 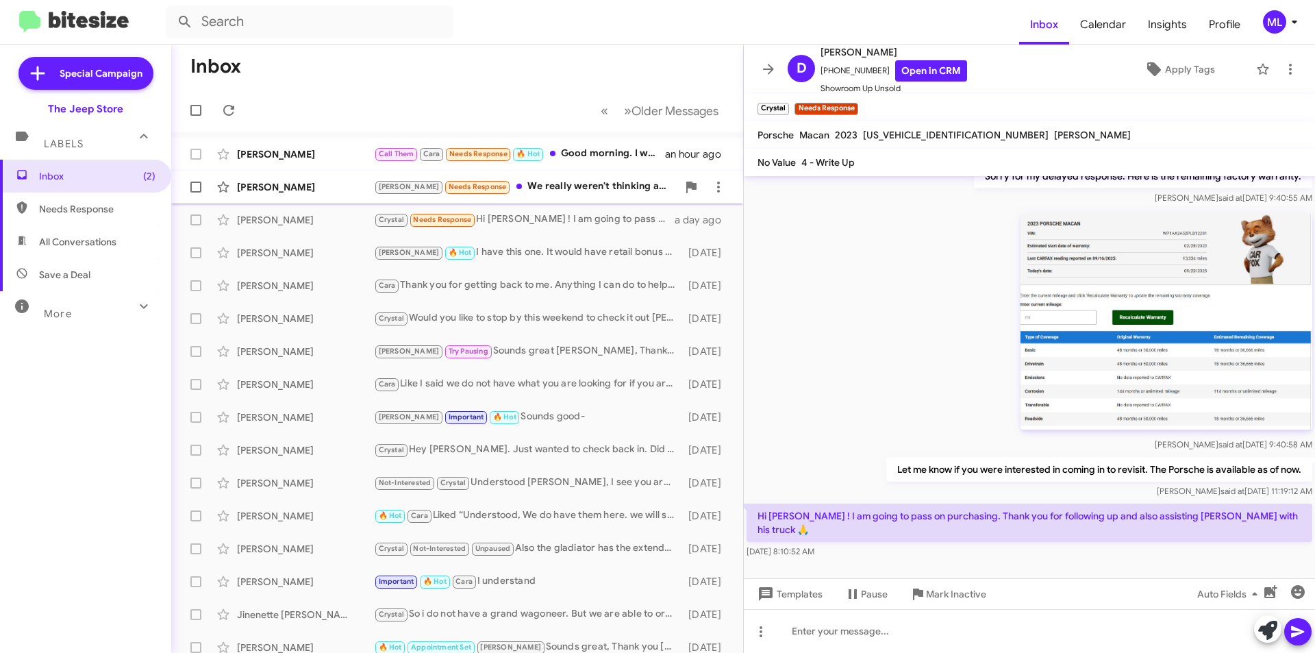 I want to click on span: 4 - Write Up, so click(x=828, y=162).